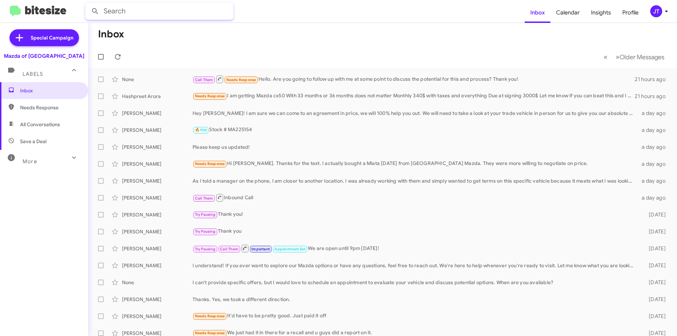 This screenshot has height=336, width=677. What do you see at coordinates (33, 141) in the screenshot?
I see `span: Save a Deal` at bounding box center [33, 141].